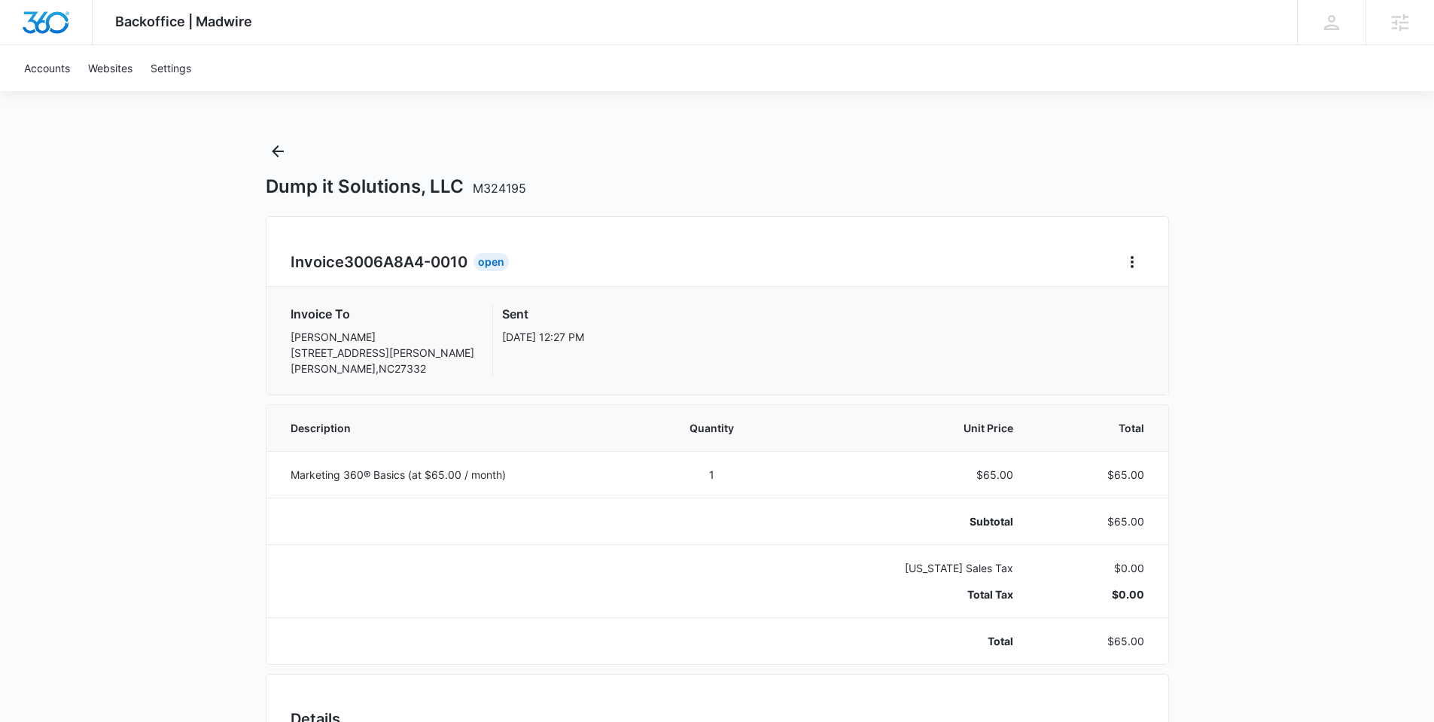 This screenshot has width=1434, height=722. Describe the element at coordinates (396, 187) in the screenshot. I see `h1: Dump it Solutions, LLC` at that location.